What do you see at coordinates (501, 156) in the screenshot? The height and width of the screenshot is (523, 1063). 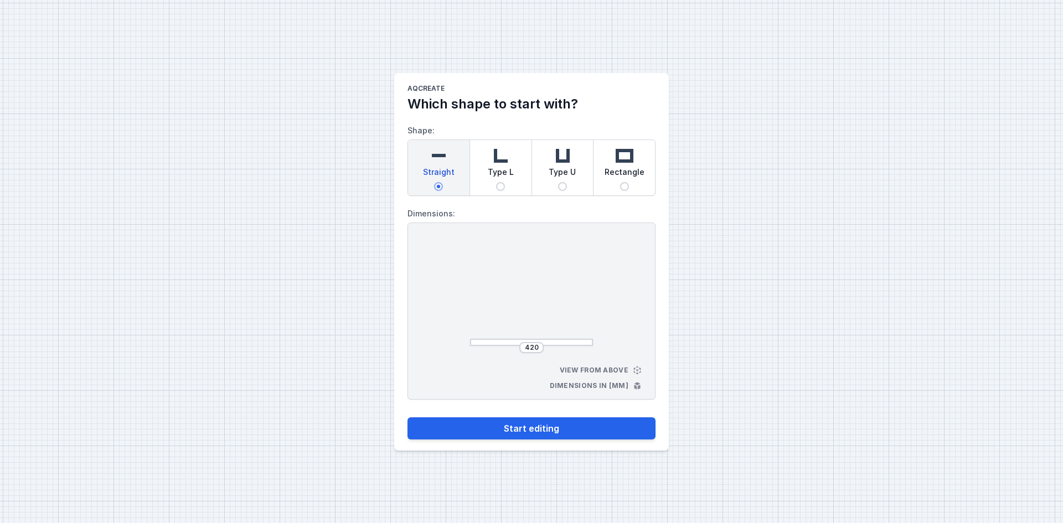 I see `img: l-shaped.svg` at bounding box center [501, 156].